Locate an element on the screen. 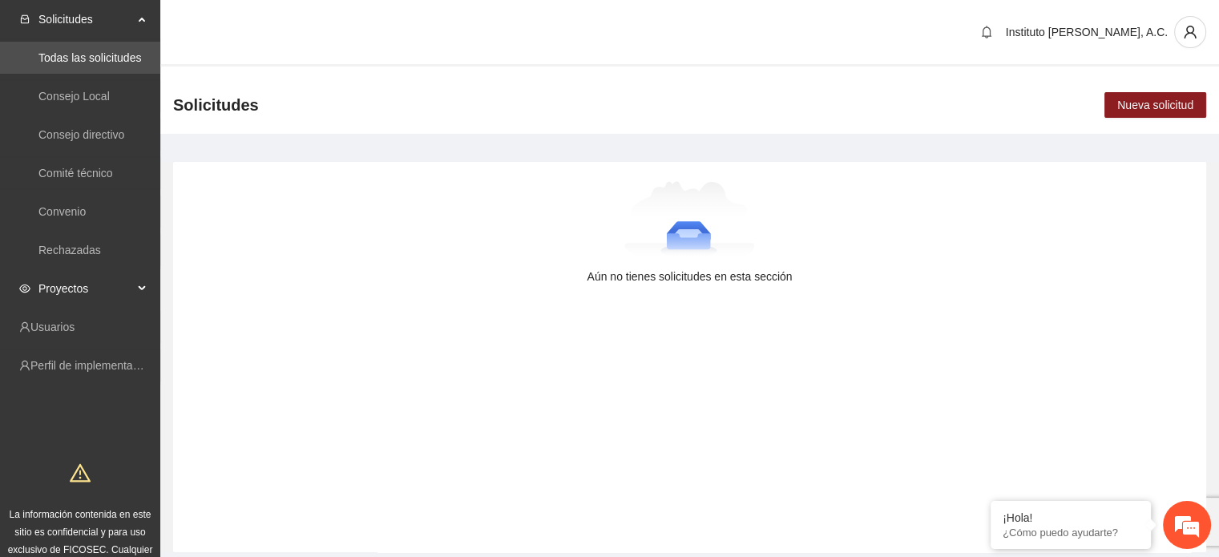 The width and height of the screenshot is (1219, 557). button: bell is located at coordinates (986, 32).